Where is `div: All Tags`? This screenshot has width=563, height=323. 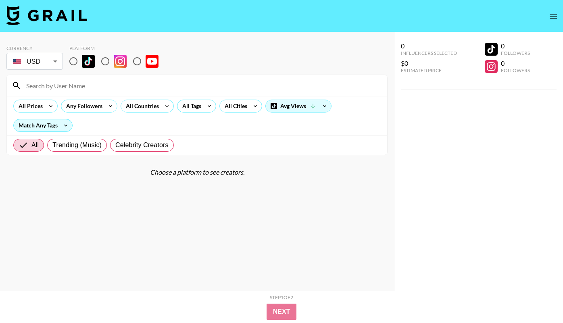 div: All Tags is located at coordinates (190, 106).